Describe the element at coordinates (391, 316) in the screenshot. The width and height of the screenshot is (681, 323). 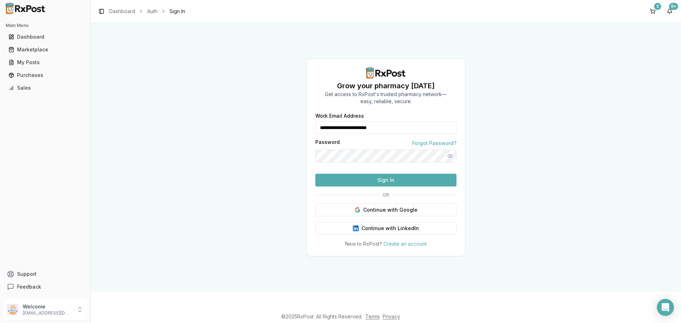
I see `a: Privacy` at that location.